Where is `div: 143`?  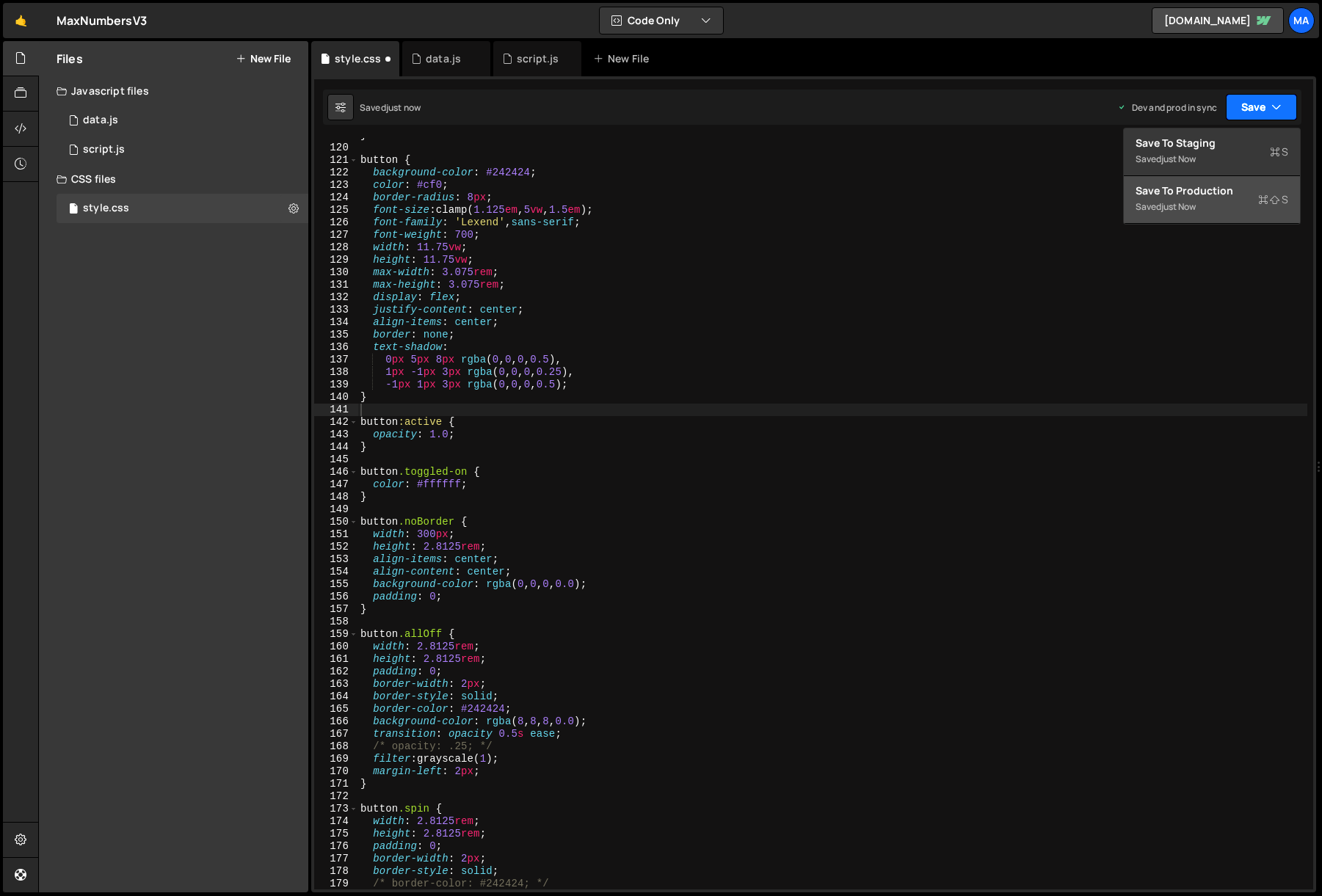
div: 143 is located at coordinates (337, 435).